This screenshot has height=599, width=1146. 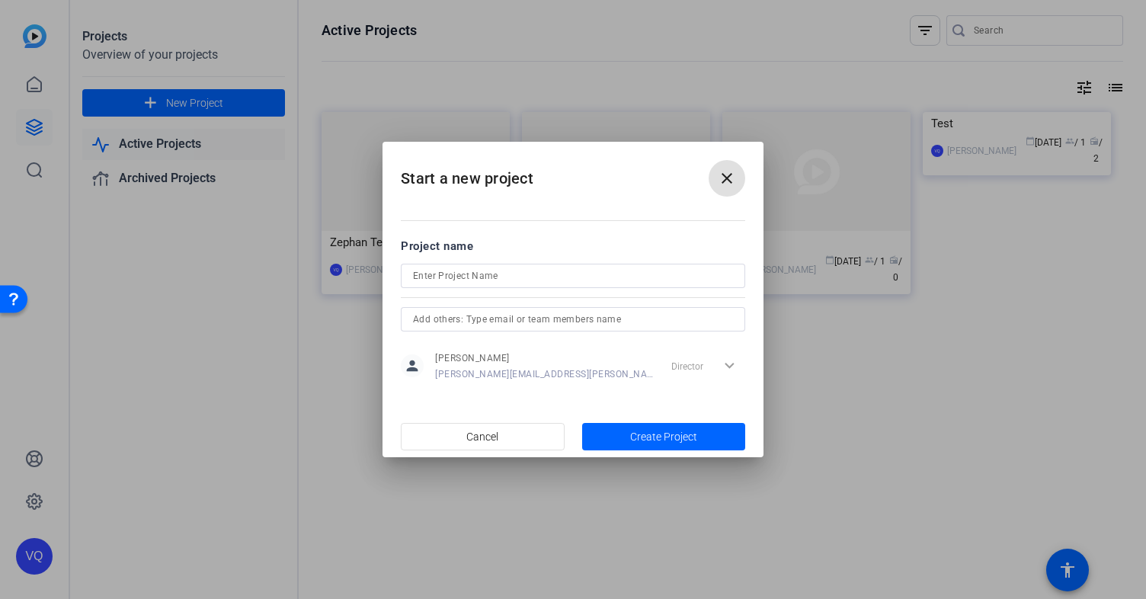 What do you see at coordinates (727, 178) in the screenshot?
I see `mat-icon: close` at bounding box center [727, 178].